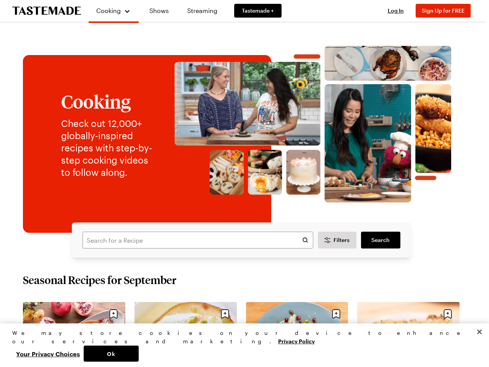 The width and height of the screenshot is (489, 367). I want to click on button: Your Privacy Choices, so click(48, 353).